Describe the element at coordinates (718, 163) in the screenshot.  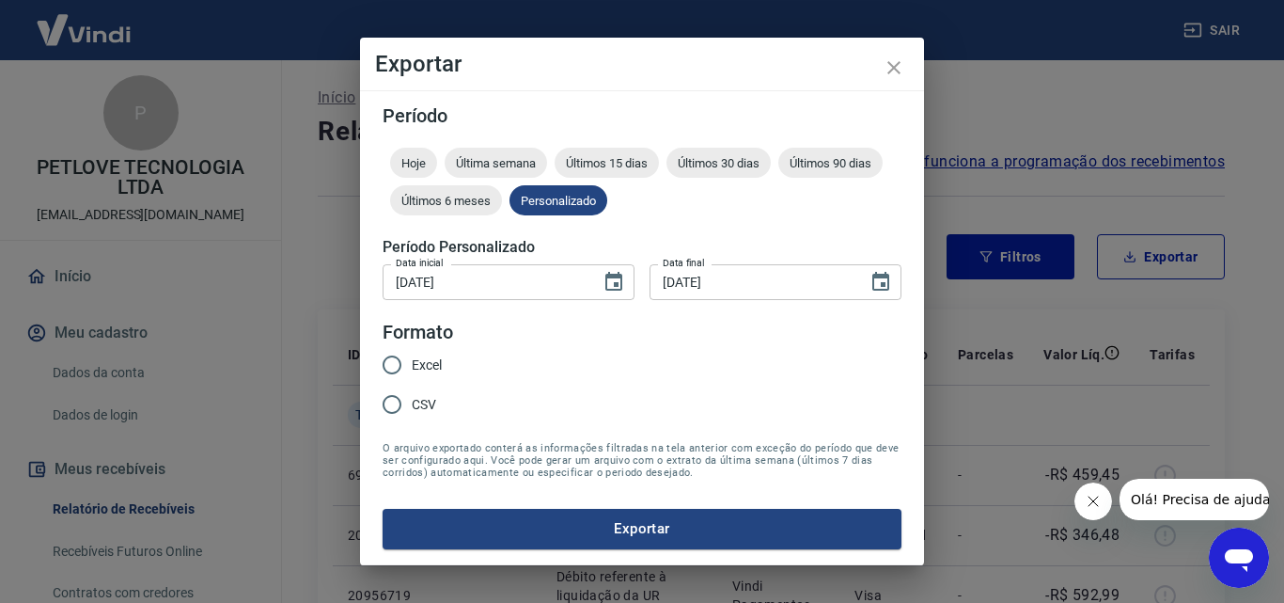
I see `span: Últimos 30 dias` at that location.